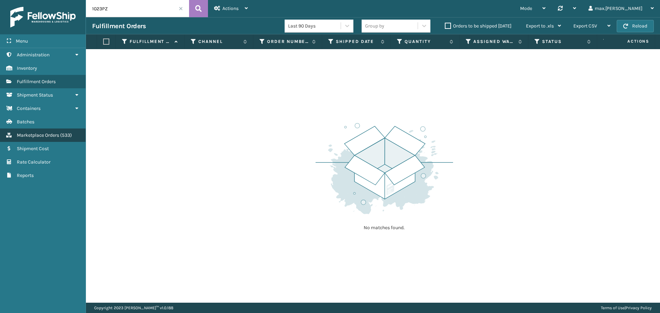  Describe the element at coordinates (219, 42) in the screenshot. I see `label: Channel` at that location.